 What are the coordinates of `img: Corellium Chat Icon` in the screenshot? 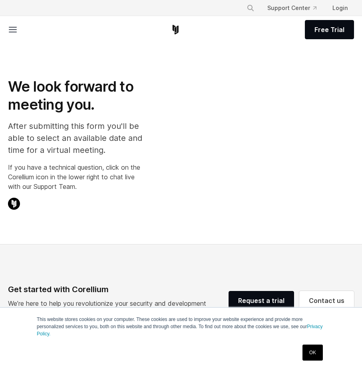 It's located at (14, 204).